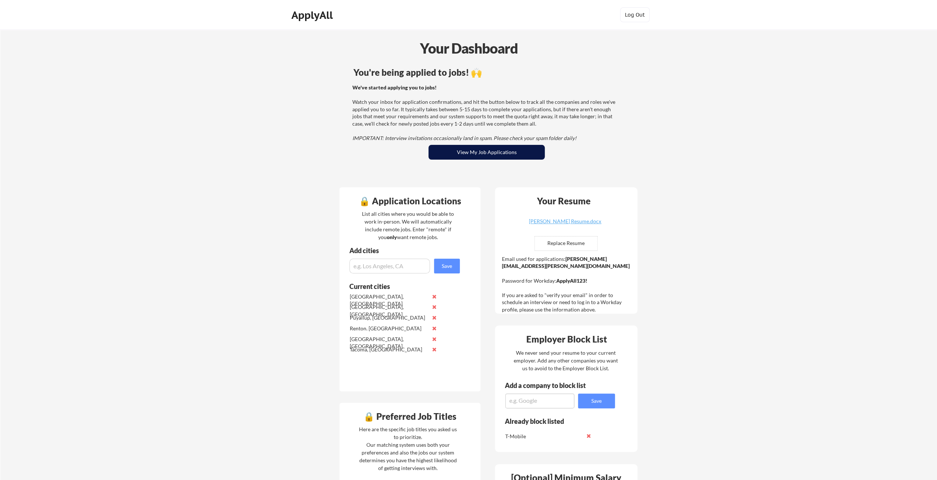  What do you see at coordinates (464, 138) in the screenshot?
I see `em: IMPORTANT: Interview invitations occasionally land in spam. Please check your spam folder daily!` at bounding box center [464, 138].